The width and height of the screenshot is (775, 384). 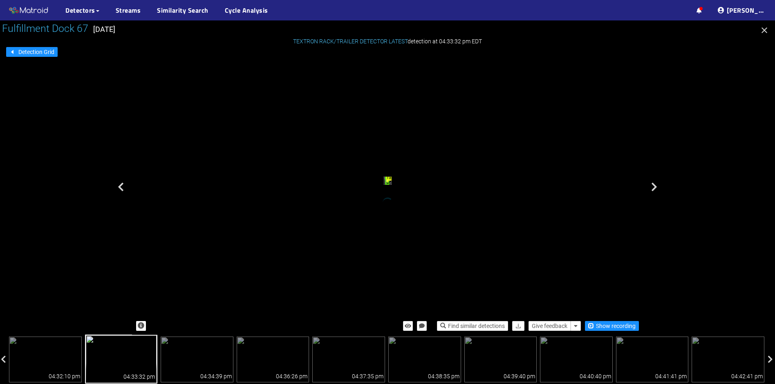 What do you see at coordinates (246, 10) in the screenshot?
I see `a: Cycle Analysis` at bounding box center [246, 10].